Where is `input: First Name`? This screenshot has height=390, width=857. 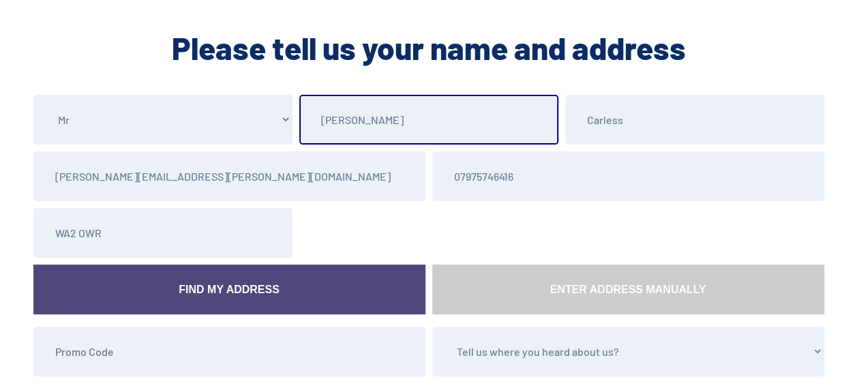
input: First Name is located at coordinates (429, 119).